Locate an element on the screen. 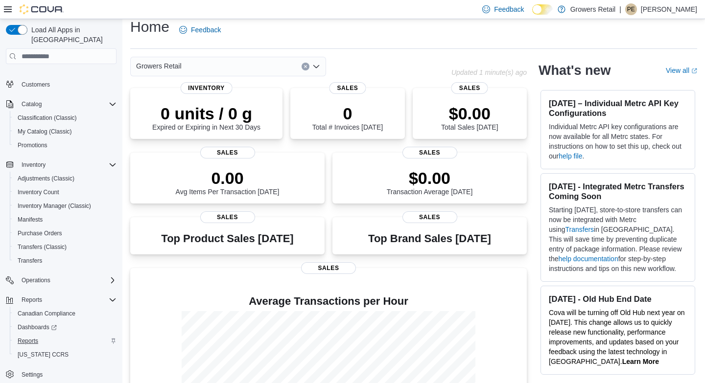 This screenshot has height=383, width=705. span: Promotions is located at coordinates (32, 145).